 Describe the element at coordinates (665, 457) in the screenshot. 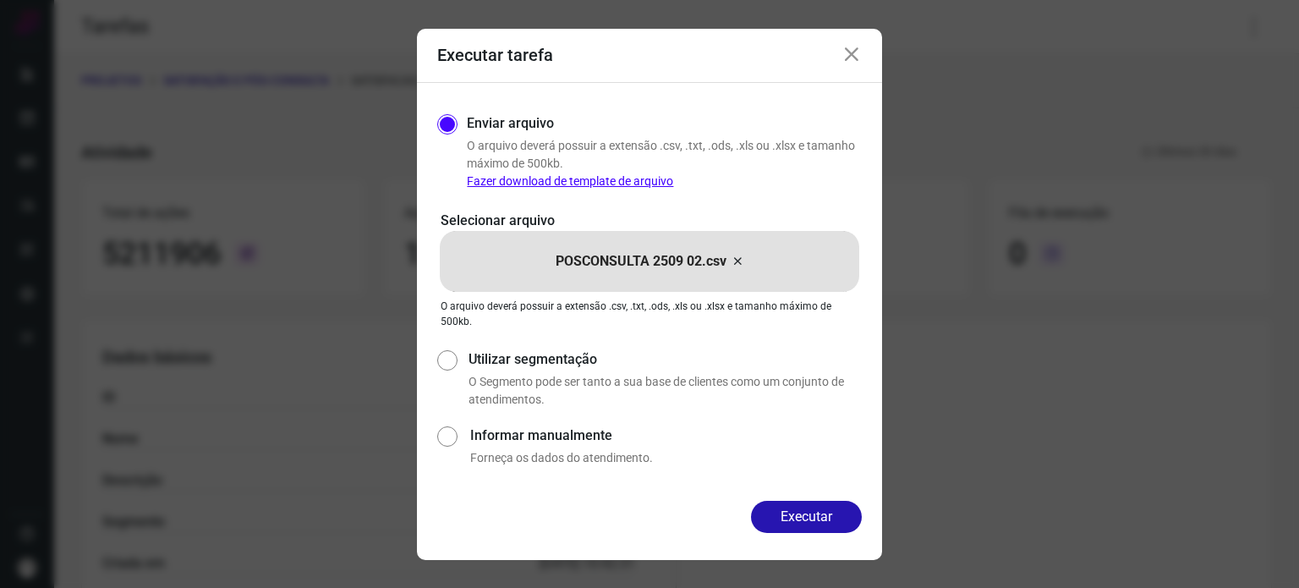

I see `p: Forneça os dados do atendimento.` at that location.